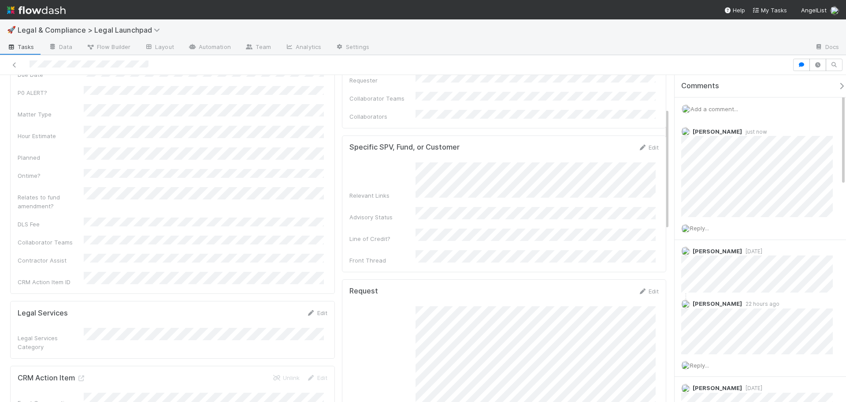 The image size is (846, 402). I want to click on a: Unlink, so click(286, 377).